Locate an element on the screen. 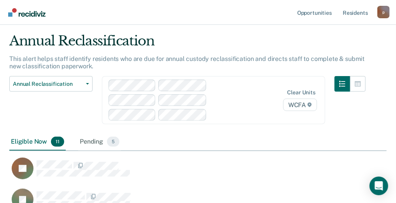  img: Recidiviz is located at coordinates (27, 12).